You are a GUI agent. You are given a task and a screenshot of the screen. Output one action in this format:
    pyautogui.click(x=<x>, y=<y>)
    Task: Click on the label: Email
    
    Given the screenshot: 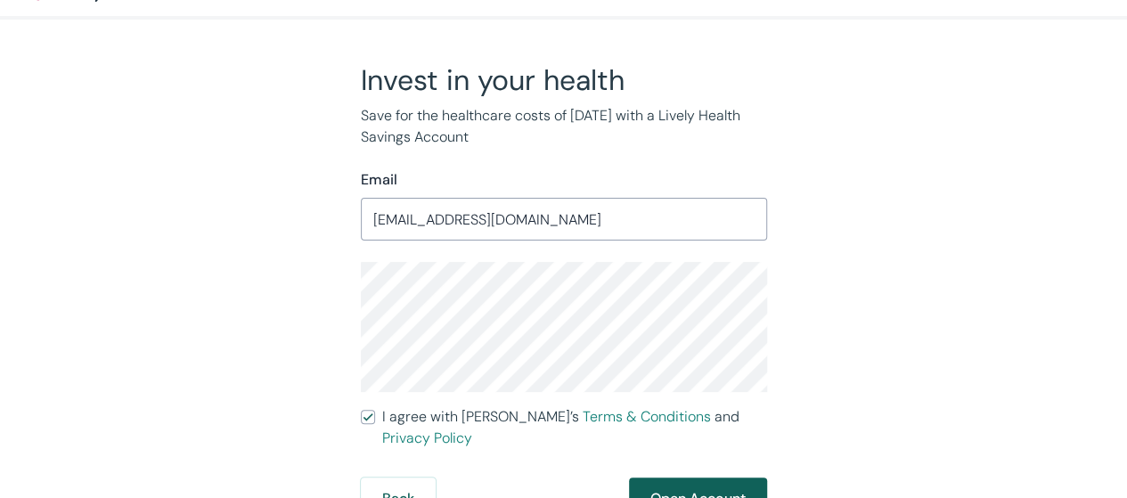 What is the action you would take?
    pyautogui.click(x=379, y=180)
    